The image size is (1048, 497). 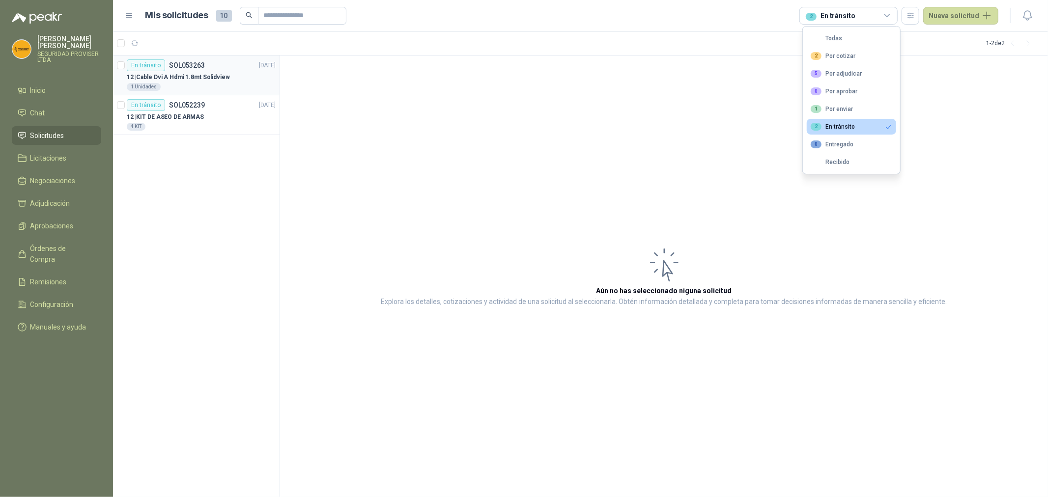 What do you see at coordinates (851, 162) in the screenshot?
I see `button: Recibido` at bounding box center [851, 162].